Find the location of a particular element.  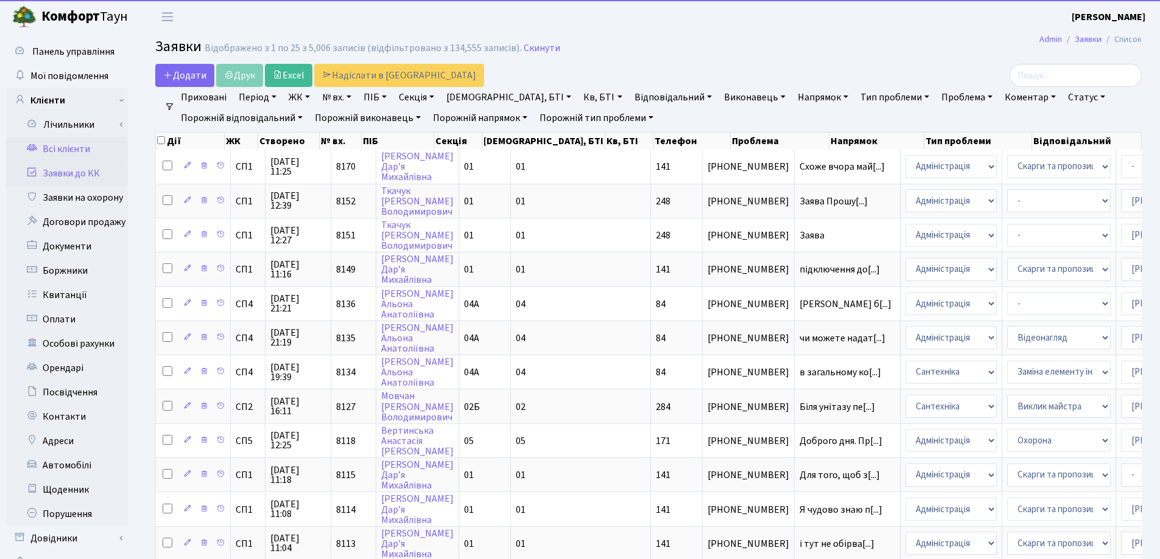

a: Порожній виконавець is located at coordinates (368, 118).